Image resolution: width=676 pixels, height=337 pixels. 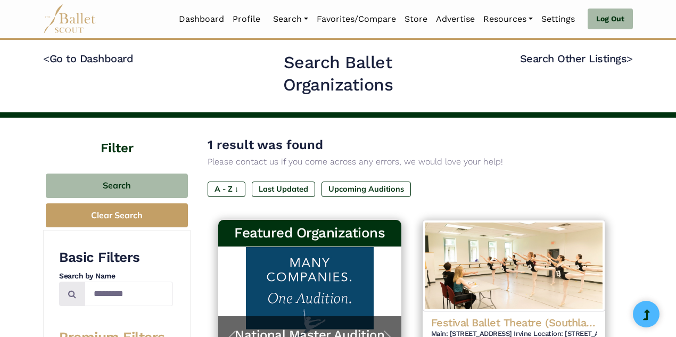 What do you see at coordinates (455, 19) in the screenshot?
I see `a: Advertise` at bounding box center [455, 19].